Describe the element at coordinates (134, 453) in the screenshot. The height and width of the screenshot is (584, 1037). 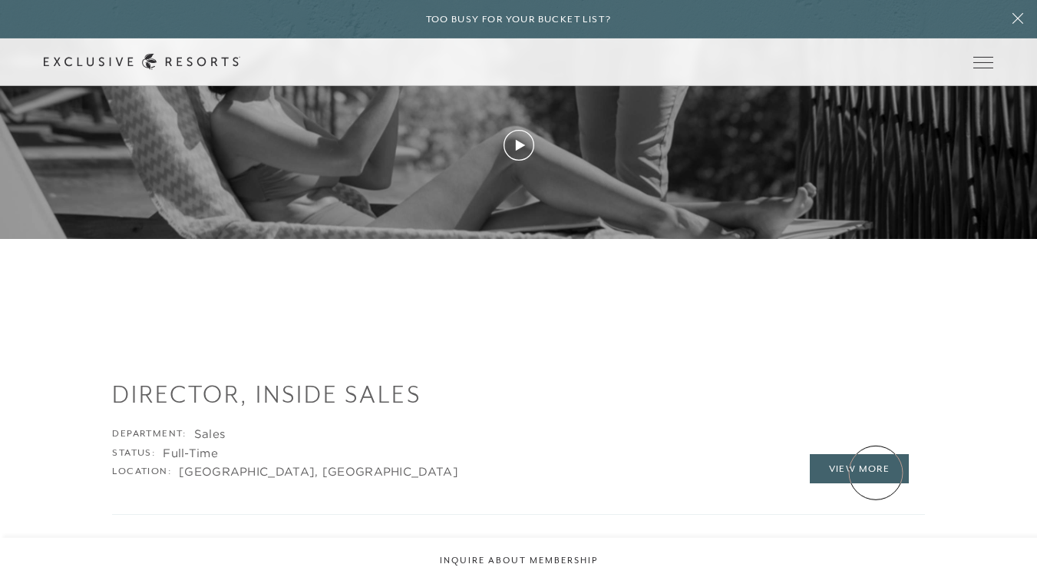
I see `div: Status:` at that location.